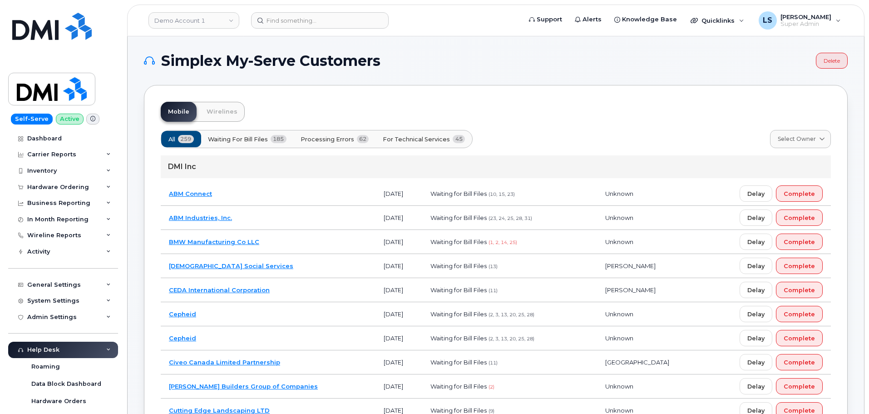 The image size is (869, 414). Describe the element at coordinates (224, 362) in the screenshot. I see `a: Civeo Canada Limited Partnership` at that location.